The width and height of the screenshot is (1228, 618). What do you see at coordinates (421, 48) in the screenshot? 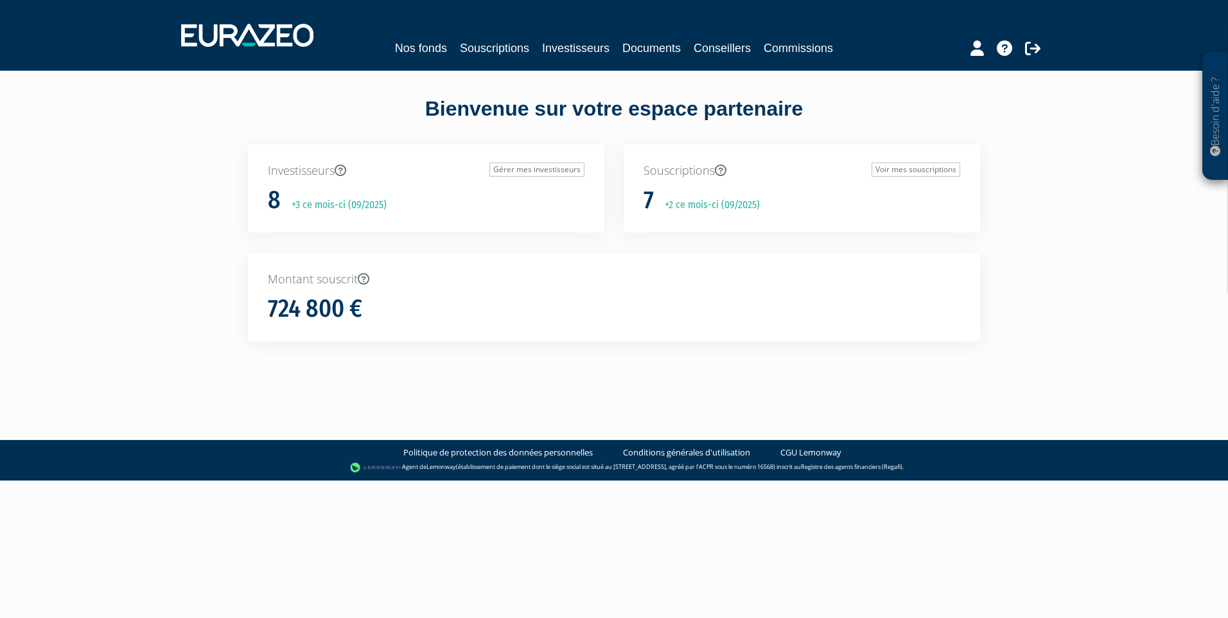
I see `a: Nos fonds` at bounding box center [421, 48].